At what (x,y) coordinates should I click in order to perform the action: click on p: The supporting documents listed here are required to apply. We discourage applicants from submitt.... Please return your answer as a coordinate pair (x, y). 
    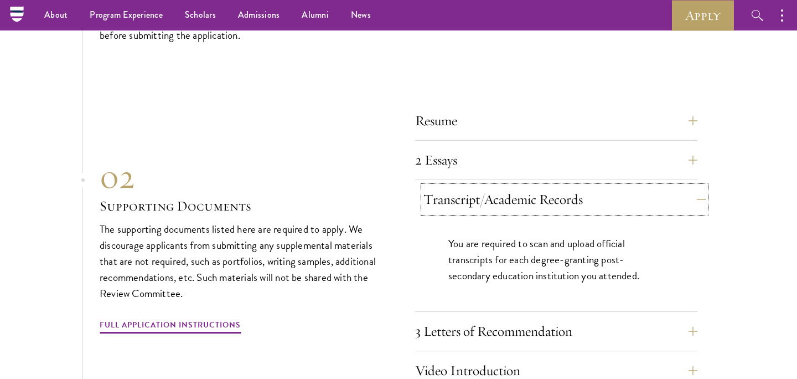
    Looking at the image, I should click on (241, 261).